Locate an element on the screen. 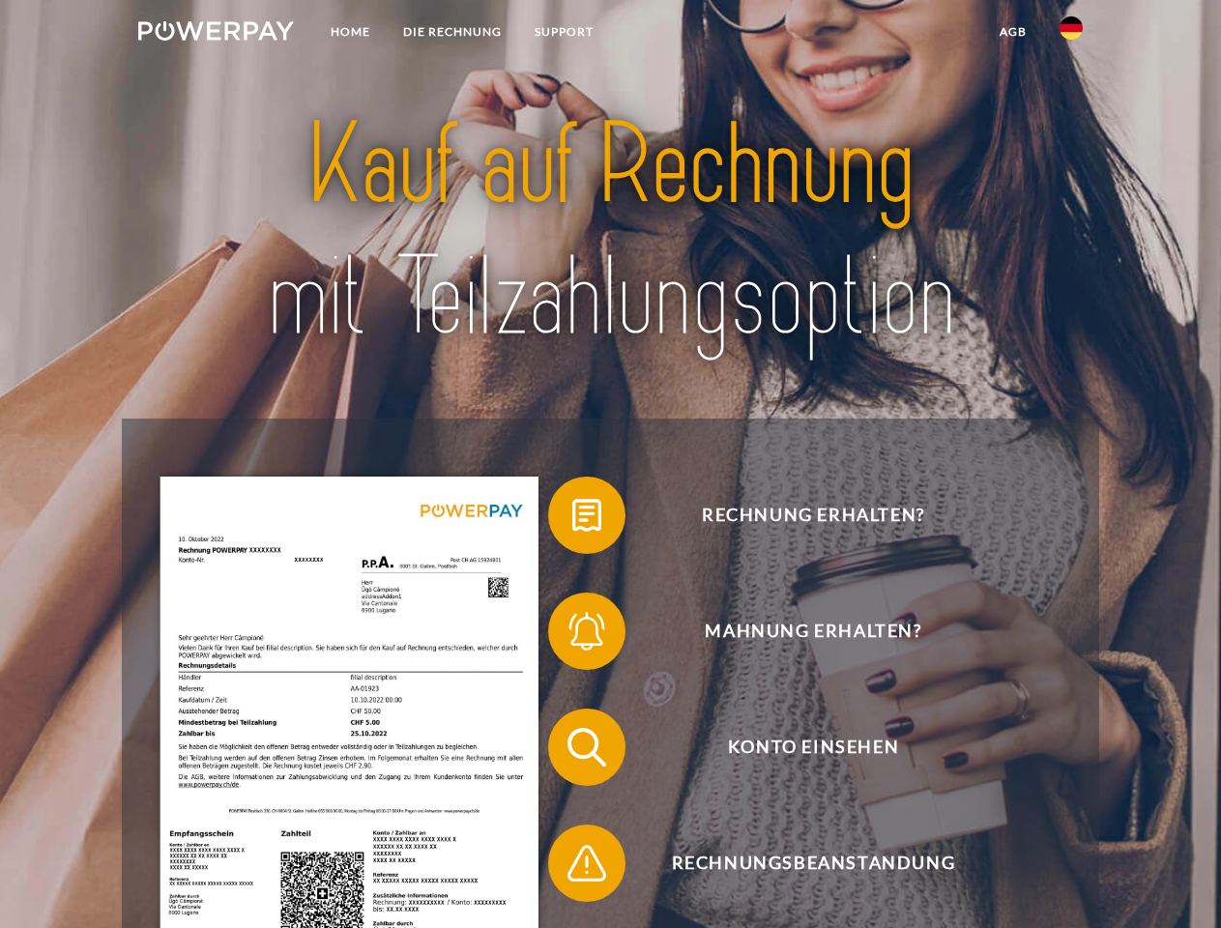  span: Rechnung erhalten? is located at coordinates (813, 515).